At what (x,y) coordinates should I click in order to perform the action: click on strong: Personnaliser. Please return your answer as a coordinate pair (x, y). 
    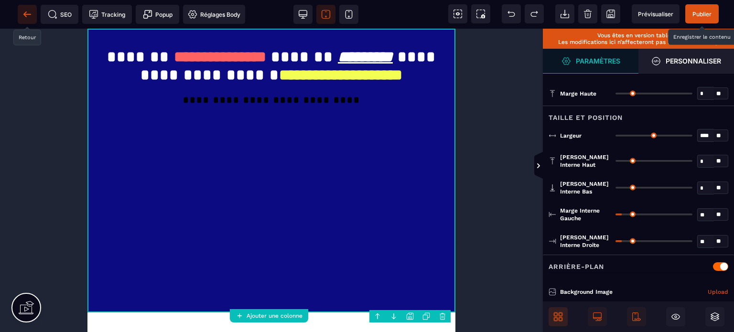
    Looking at the image, I should click on (693, 61).